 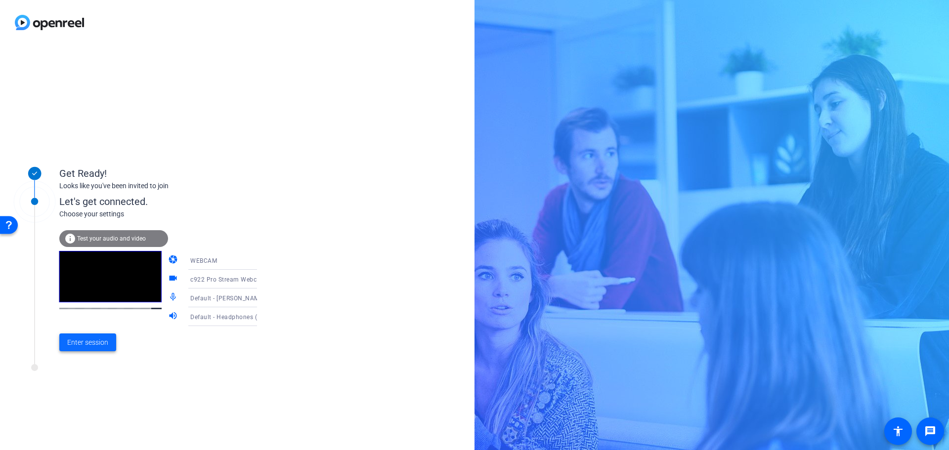 What do you see at coordinates (168, 214) in the screenshot?
I see `div: Choose your settings` at bounding box center [168, 214].